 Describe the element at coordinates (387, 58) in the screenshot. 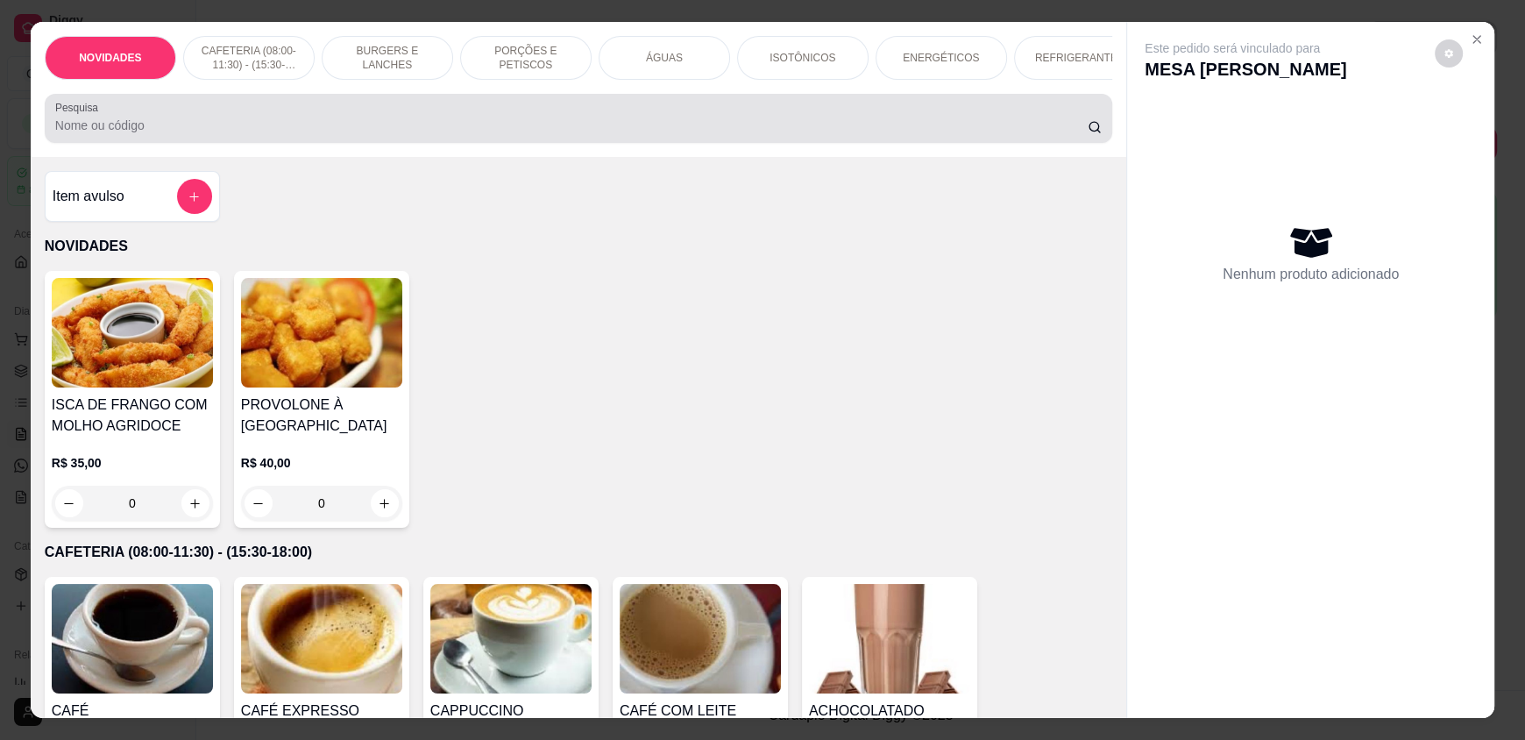

I see `p: BURGERS E LANCHES` at that location.